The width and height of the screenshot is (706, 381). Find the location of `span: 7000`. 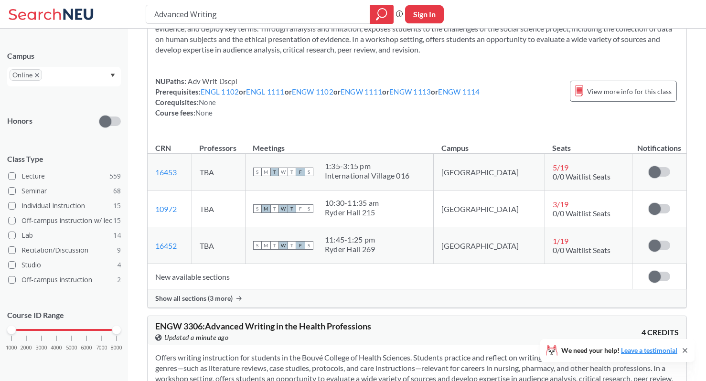

span: 7000 is located at coordinates (102, 348).